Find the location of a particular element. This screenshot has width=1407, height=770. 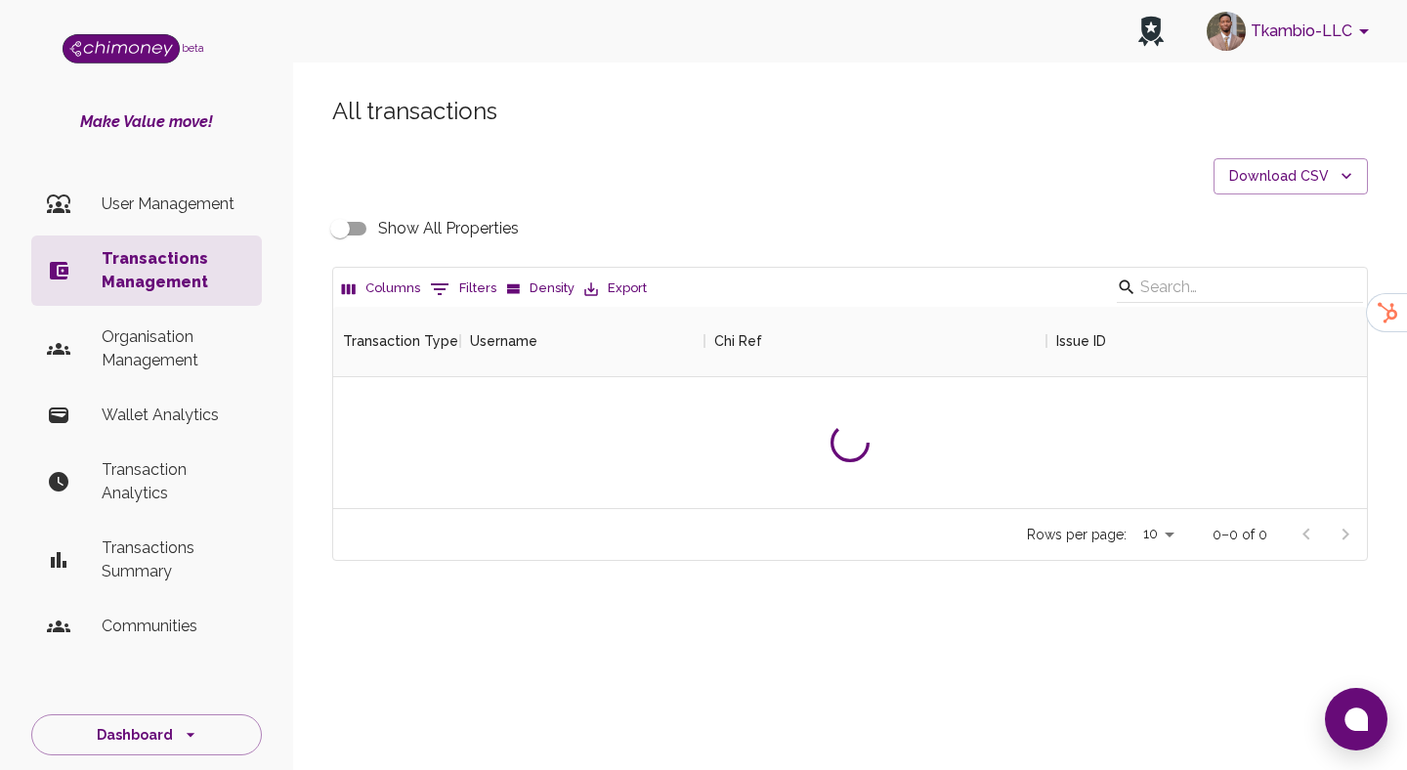

img: Logo is located at coordinates (121, 49).